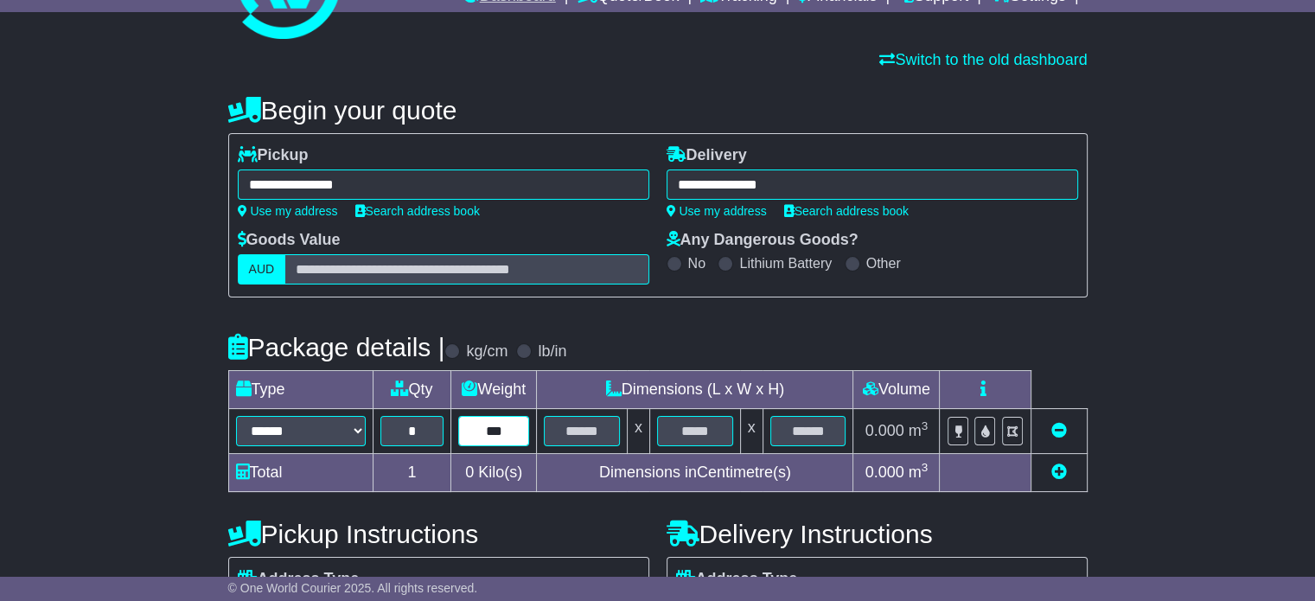 The width and height of the screenshot is (1315, 601). Describe the element at coordinates (487, 352) in the screenshot. I see `label: kg/cm` at that location.